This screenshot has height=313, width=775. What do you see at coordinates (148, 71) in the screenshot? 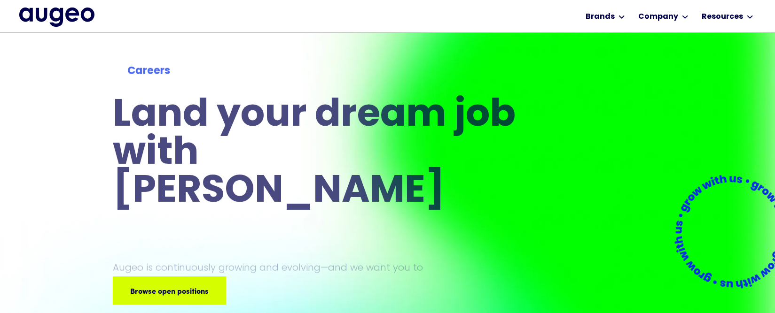
I see `strong: Careers` at bounding box center [148, 71].